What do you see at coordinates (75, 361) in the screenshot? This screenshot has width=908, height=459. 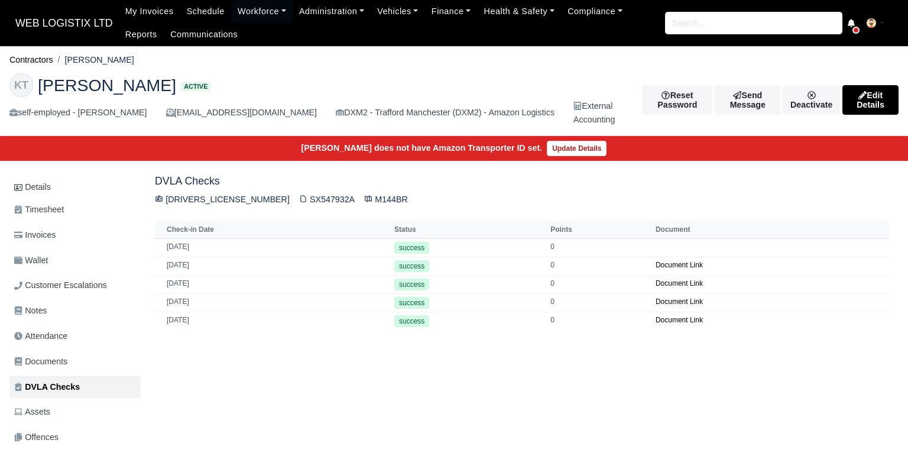 I see `a: Documents` at bounding box center [75, 361].